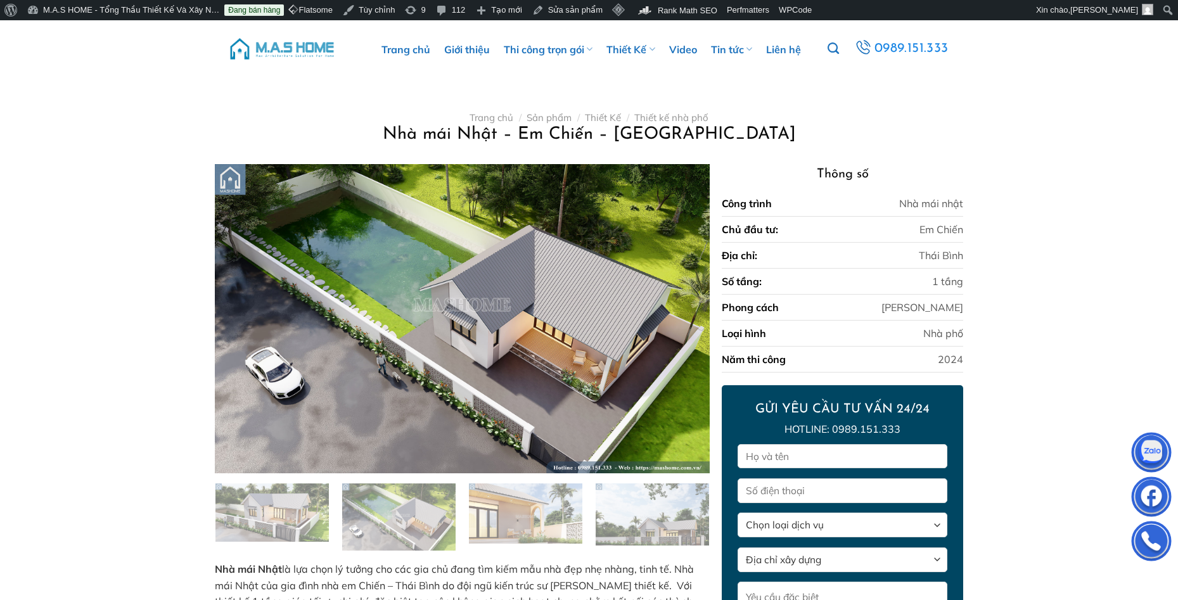 Image resolution: width=1178 pixels, height=600 pixels. What do you see at coordinates (525, 515) in the screenshot?
I see `img: Nhà mái Nhật - Em Chiến - Thái Bình 11` at bounding box center [525, 515].